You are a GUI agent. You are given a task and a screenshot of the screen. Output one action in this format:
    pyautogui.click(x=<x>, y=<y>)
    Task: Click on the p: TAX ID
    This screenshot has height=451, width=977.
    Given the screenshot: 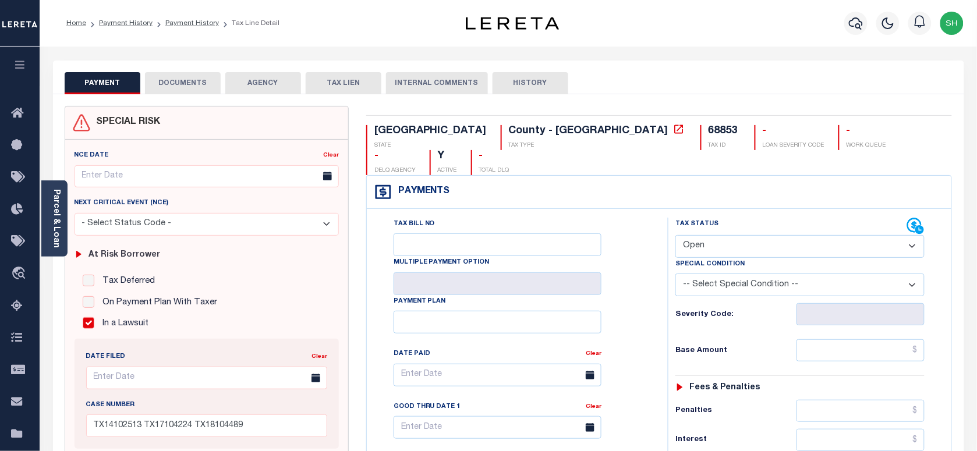 What is the action you would take?
    pyautogui.click(x=725, y=146)
    